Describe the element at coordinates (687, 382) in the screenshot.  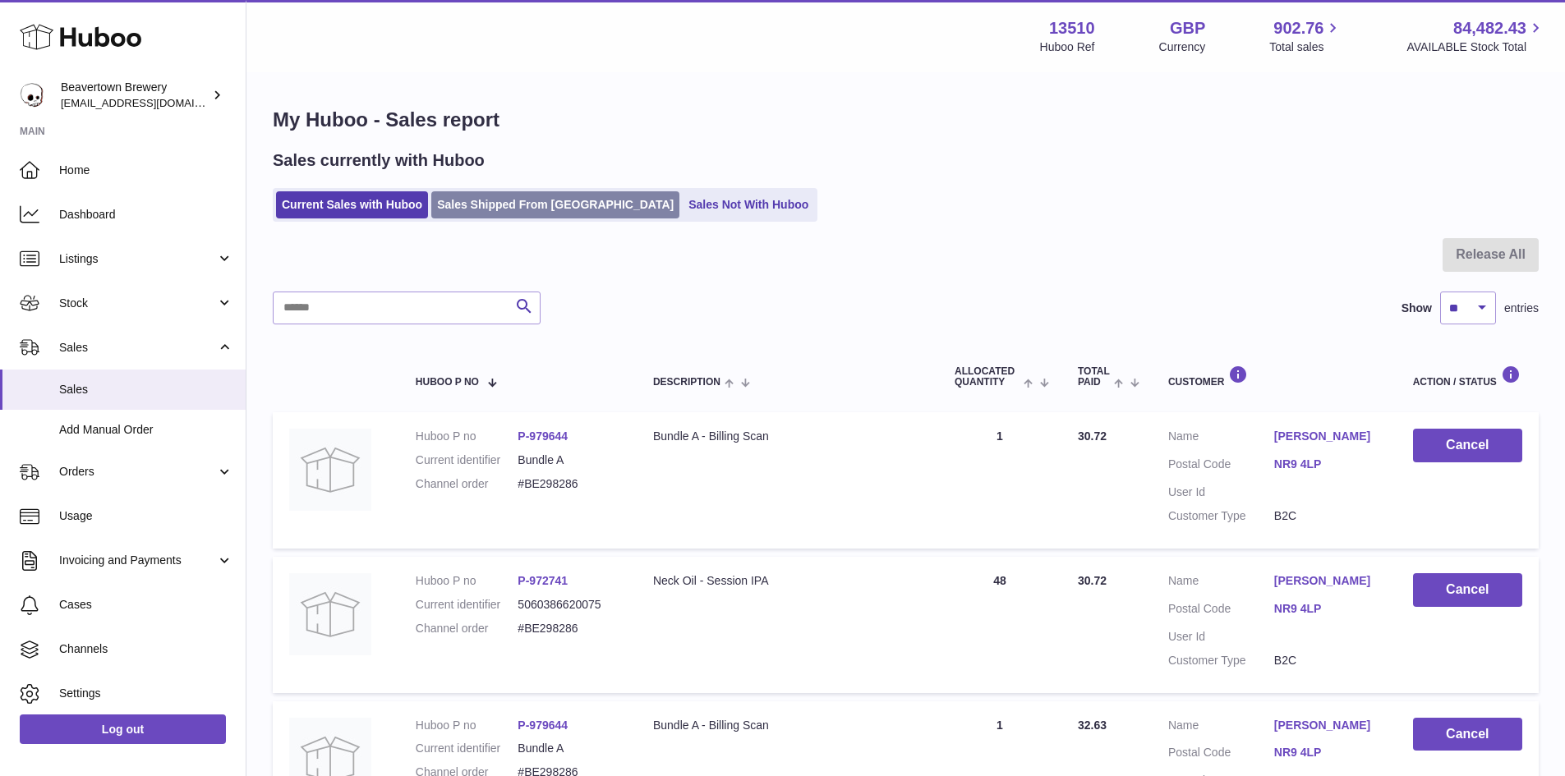
I see `span: Description` at that location.